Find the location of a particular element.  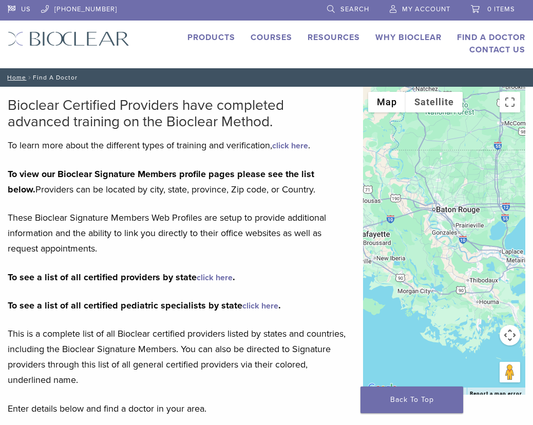

button: Toggle fullscreen view is located at coordinates (510, 102).